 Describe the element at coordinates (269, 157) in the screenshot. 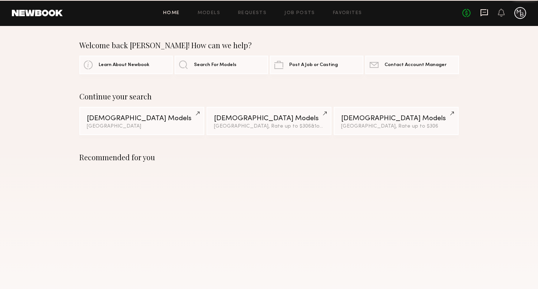

I see `div: Recommended for you` at that location.